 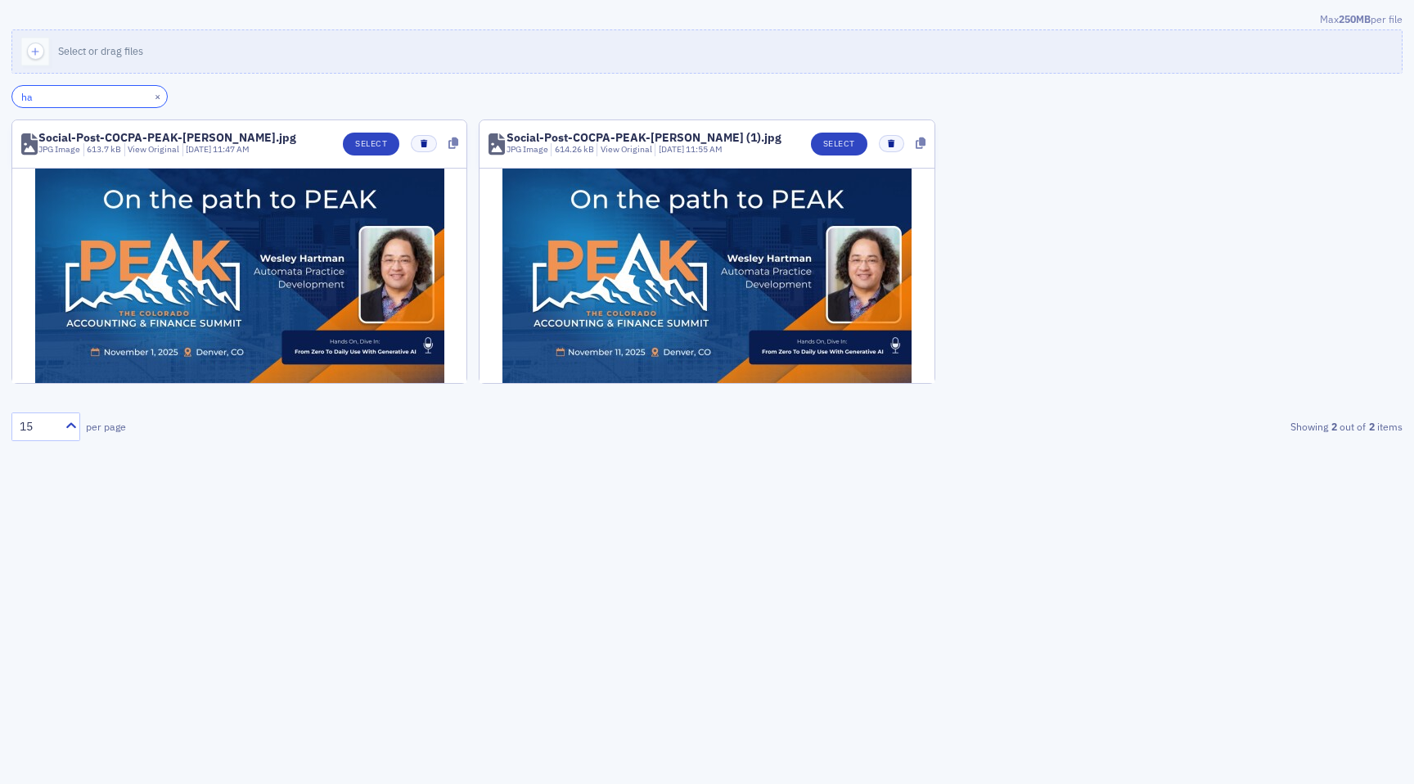 I want to click on div: Showing out of items, so click(x=1176, y=426).